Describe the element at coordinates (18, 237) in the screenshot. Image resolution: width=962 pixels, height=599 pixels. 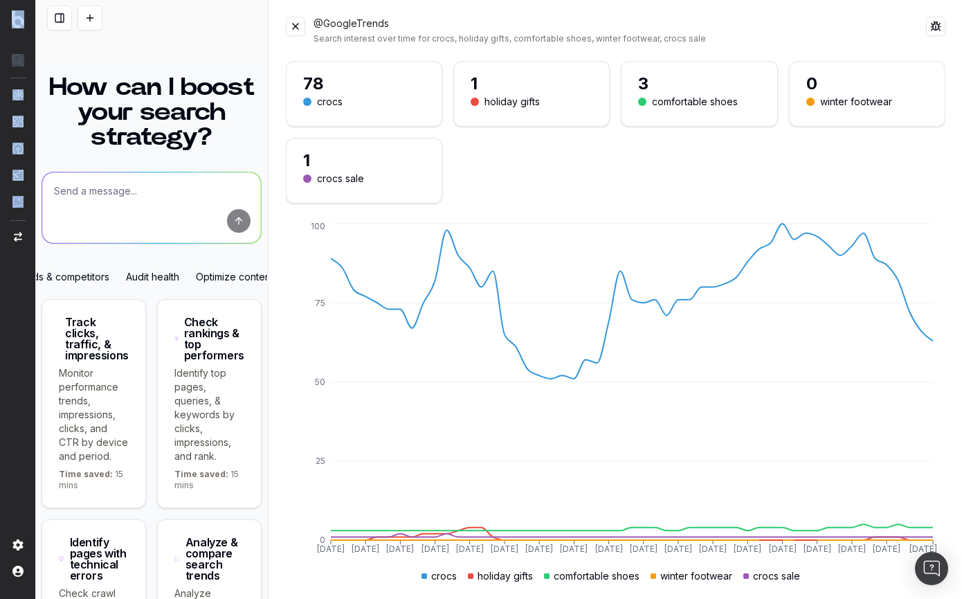
I see `img: Switch project` at that location.